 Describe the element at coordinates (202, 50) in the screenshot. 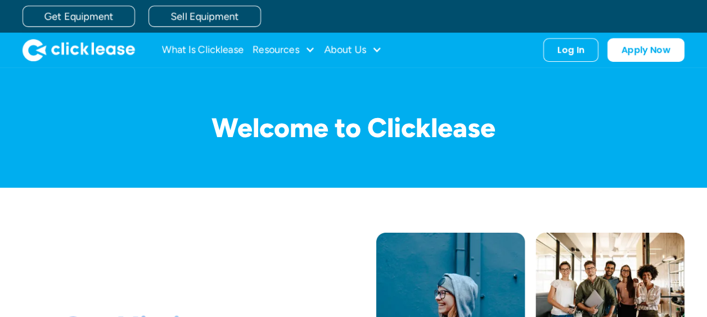

I see `a: What Is Clicklease` at that location.